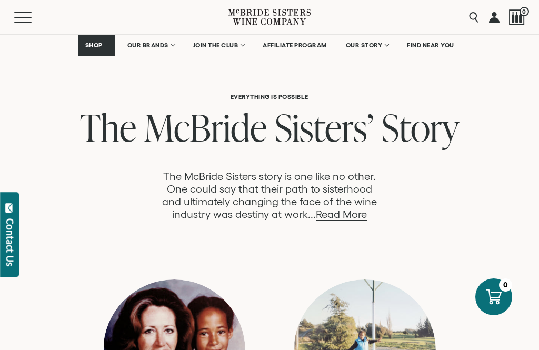 Image resolution: width=539 pixels, height=350 pixels. Describe the element at coordinates (151, 45) in the screenshot. I see `a: OUR BRANDS` at that location.